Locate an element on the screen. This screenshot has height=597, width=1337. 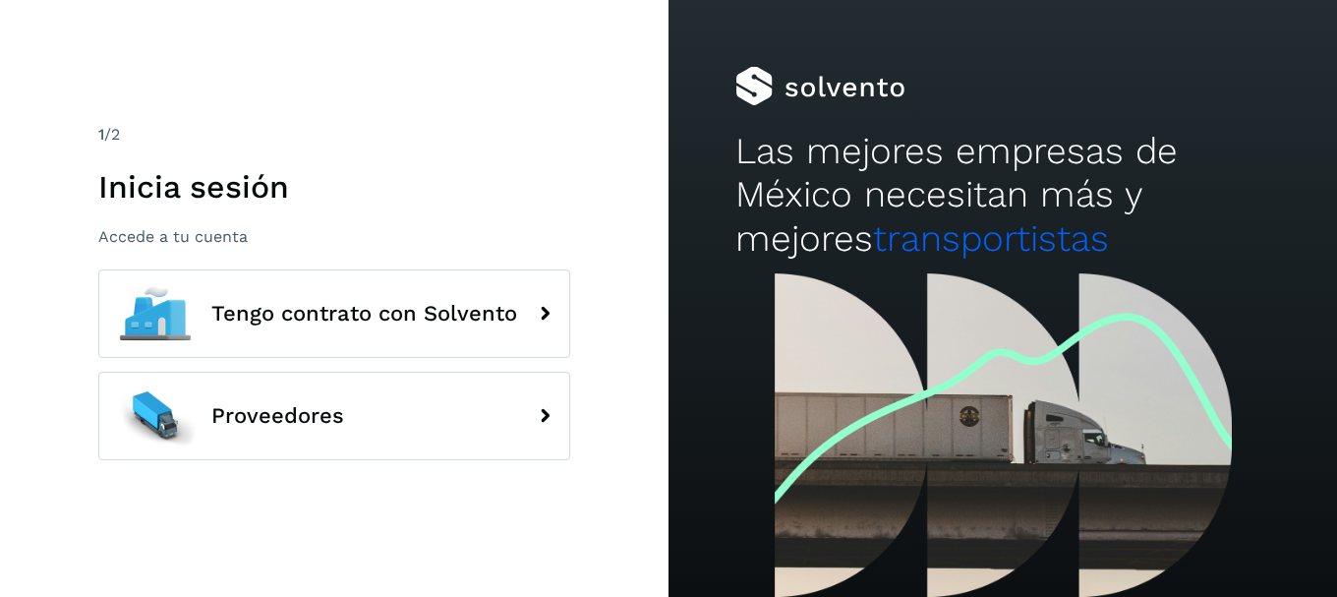
div: /2 is located at coordinates (334, 135).